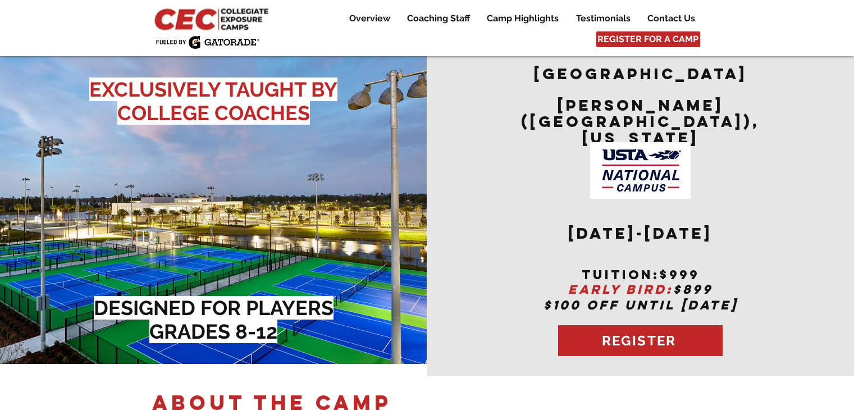  Describe the element at coordinates (523, 19) in the screenshot. I see `p: Camp Highlights` at that location.